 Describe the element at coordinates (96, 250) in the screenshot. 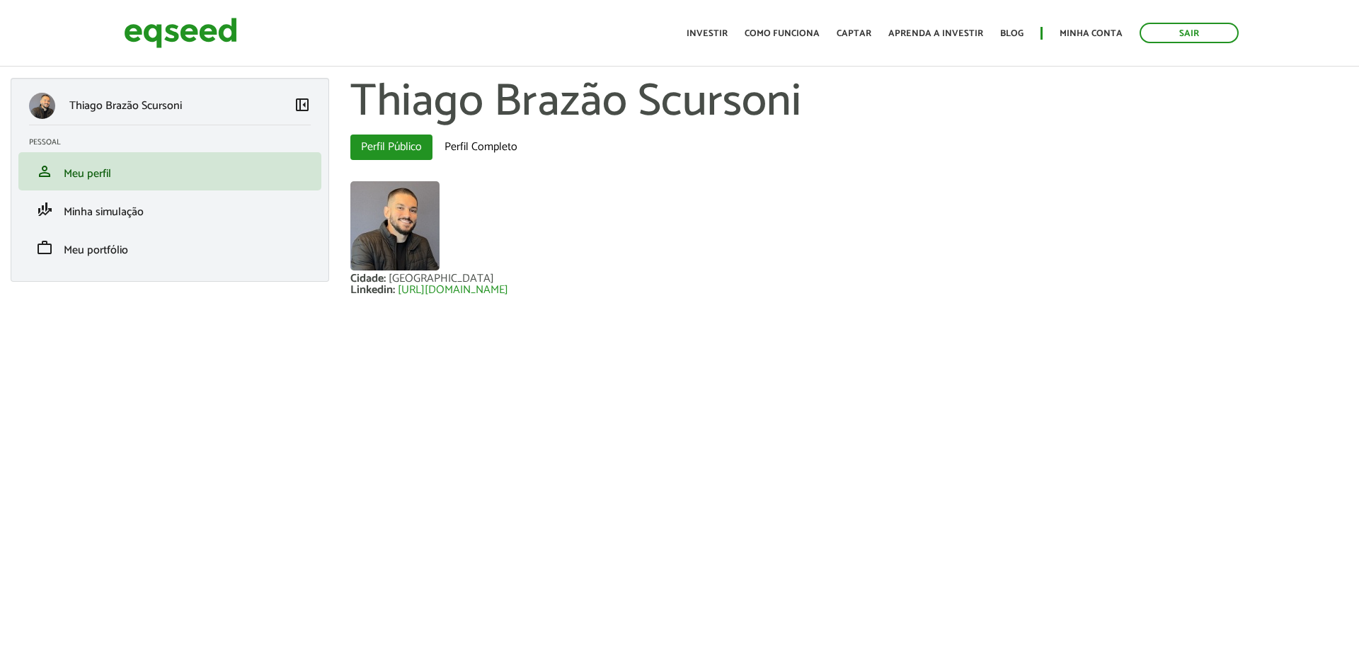

I see `span: Meu portfólio` at that location.